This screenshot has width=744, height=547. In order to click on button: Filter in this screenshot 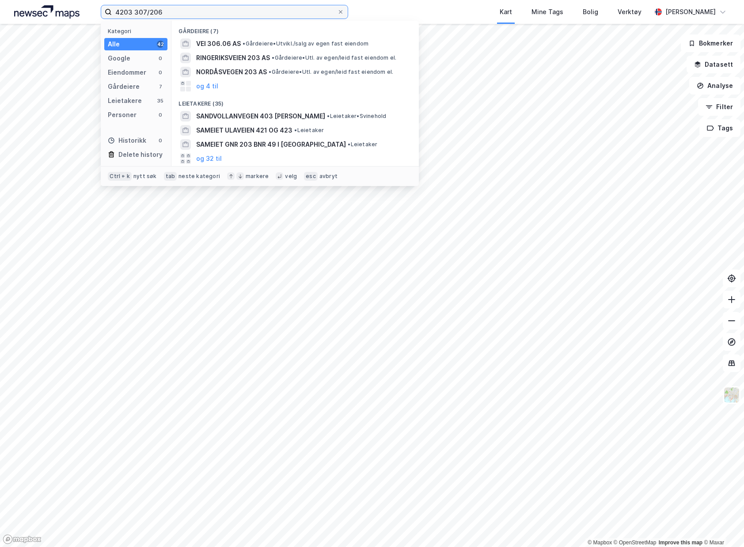, I will do `click(720, 107)`.